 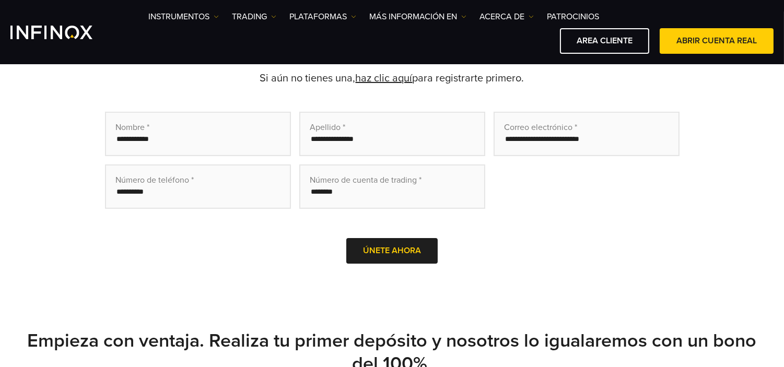 What do you see at coordinates (573, 17) in the screenshot?
I see `a: Patrocinios` at bounding box center [573, 17].